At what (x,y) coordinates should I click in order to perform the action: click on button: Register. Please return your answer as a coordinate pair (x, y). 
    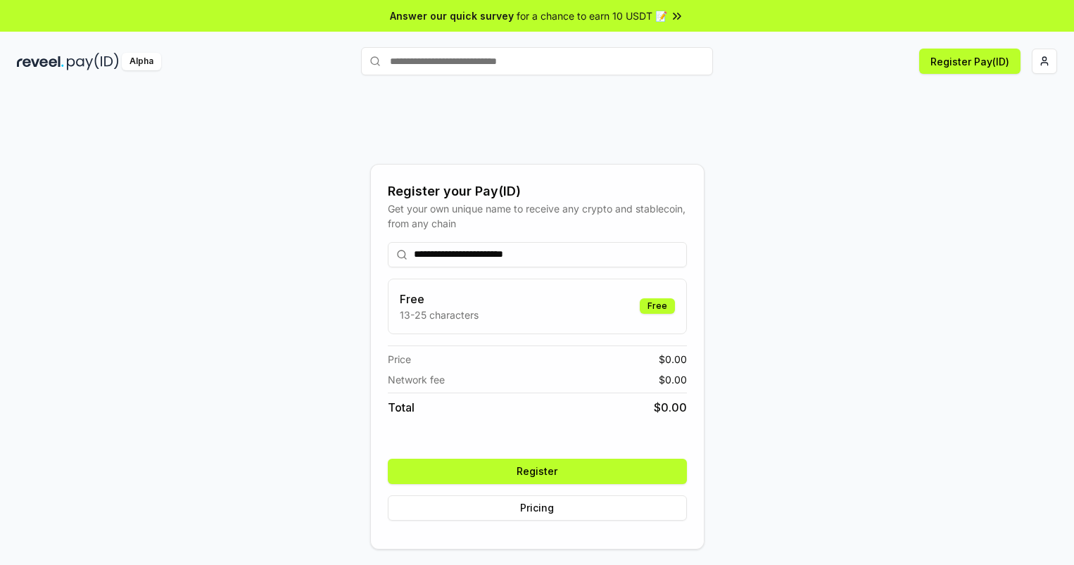
    Looking at the image, I should click on (537, 471).